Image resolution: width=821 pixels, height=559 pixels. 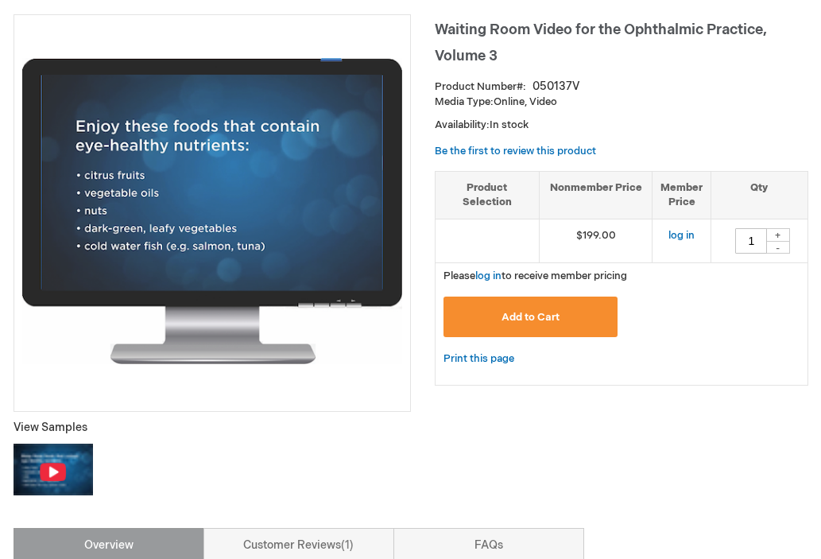 What do you see at coordinates (52, 471) in the screenshot?
I see `img: iocn_play.png` at bounding box center [52, 471].